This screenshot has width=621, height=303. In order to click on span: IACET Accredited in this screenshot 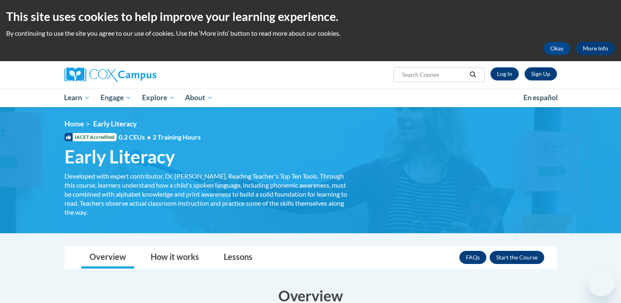, I will do `click(90, 137)`.